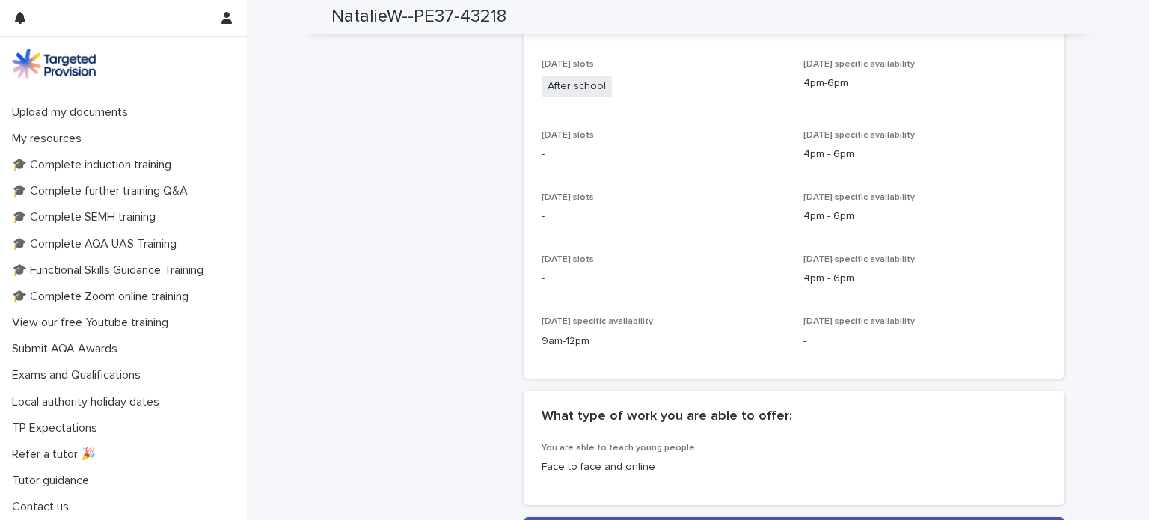 This screenshot has height=520, width=1149. Describe the element at coordinates (102, 191) in the screenshot. I see `p: 🎓 Complete further training Q&A` at that location.